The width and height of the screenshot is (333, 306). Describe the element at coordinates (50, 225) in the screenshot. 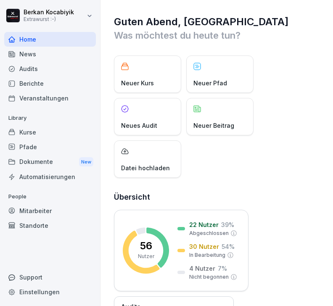

I see `a: Standorte` at that location.